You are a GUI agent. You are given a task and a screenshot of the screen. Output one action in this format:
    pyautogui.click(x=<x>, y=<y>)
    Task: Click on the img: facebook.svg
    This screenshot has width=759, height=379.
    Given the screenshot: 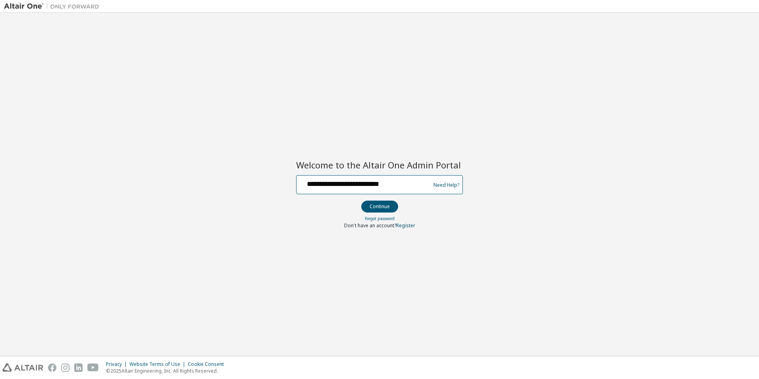 What is the action you would take?
    pyautogui.click(x=52, y=367)
    